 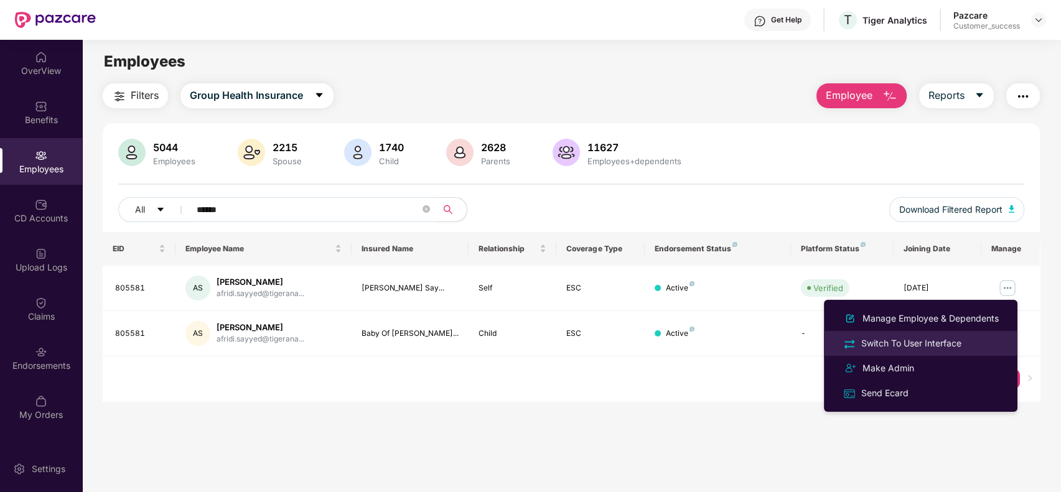 I want to click on img: svg+xml;base64,PHN2ZyBpZD0iVXBkYXRlZCIgeG1sbnM9Imh0dHA6Ly93d3cudzMub3JnLzIwMDAvc3ZnIiB3aWR0aD0iMj..., so click(x=41, y=451).